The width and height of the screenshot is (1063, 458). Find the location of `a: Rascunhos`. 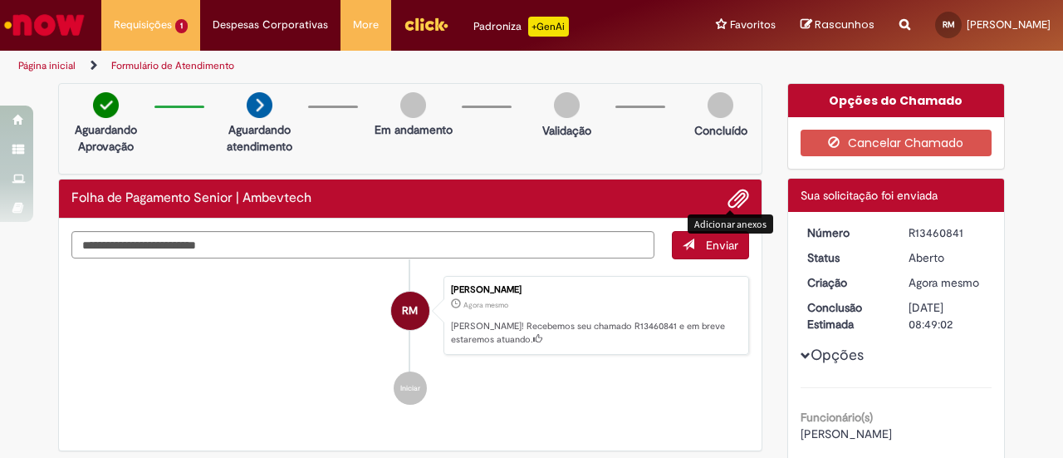

a: Rascunhos is located at coordinates (837, 25).